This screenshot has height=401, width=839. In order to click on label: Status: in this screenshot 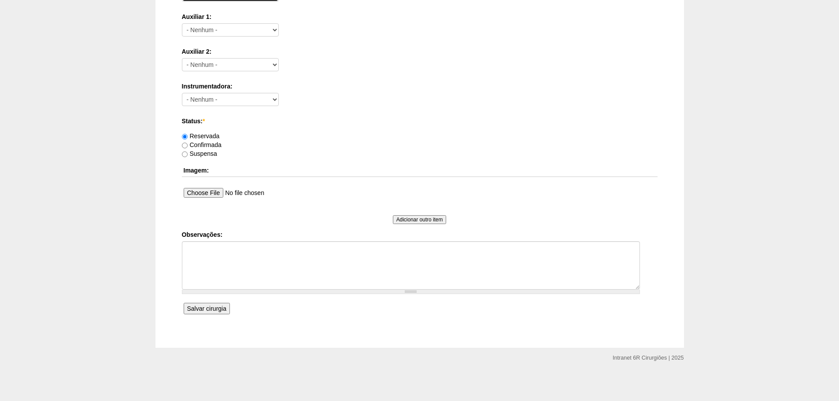, I will do `click(420, 121)`.